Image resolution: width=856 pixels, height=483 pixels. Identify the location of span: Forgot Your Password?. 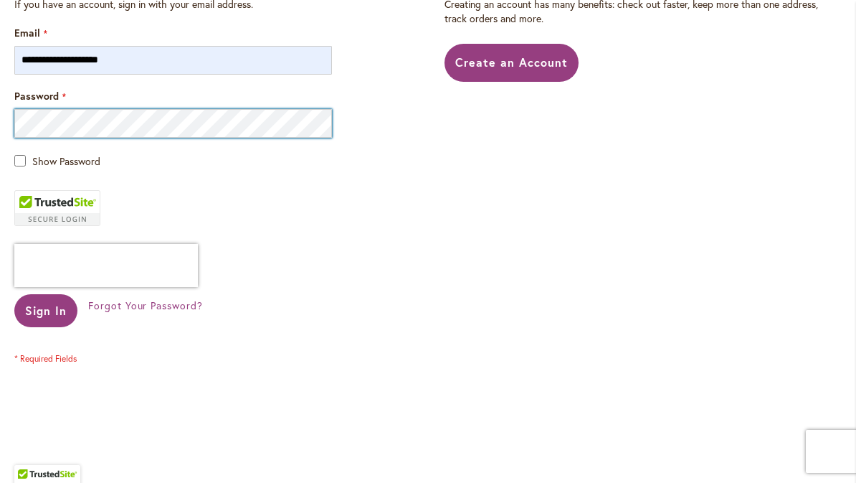
(146, 305).